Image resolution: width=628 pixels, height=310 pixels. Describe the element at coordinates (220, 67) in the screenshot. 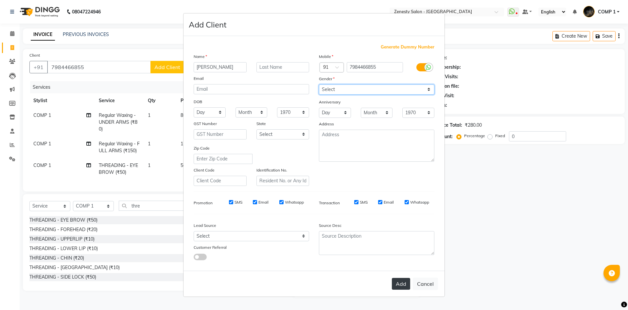

I see `input: First Name` at that location.